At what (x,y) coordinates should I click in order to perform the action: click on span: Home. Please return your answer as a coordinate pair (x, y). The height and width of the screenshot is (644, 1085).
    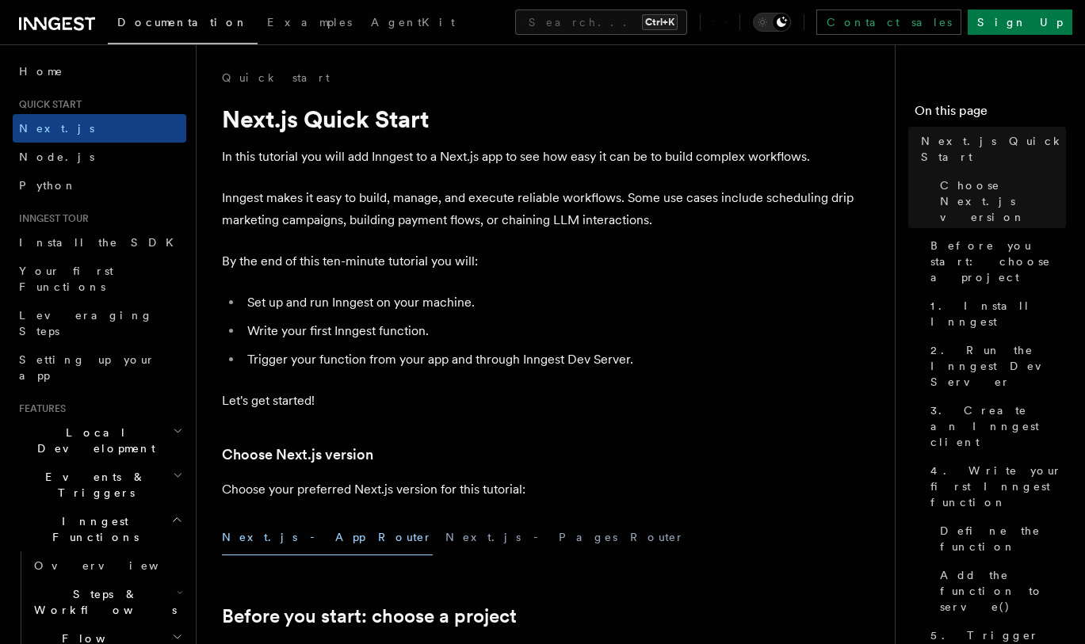
    Looking at the image, I should click on (41, 71).